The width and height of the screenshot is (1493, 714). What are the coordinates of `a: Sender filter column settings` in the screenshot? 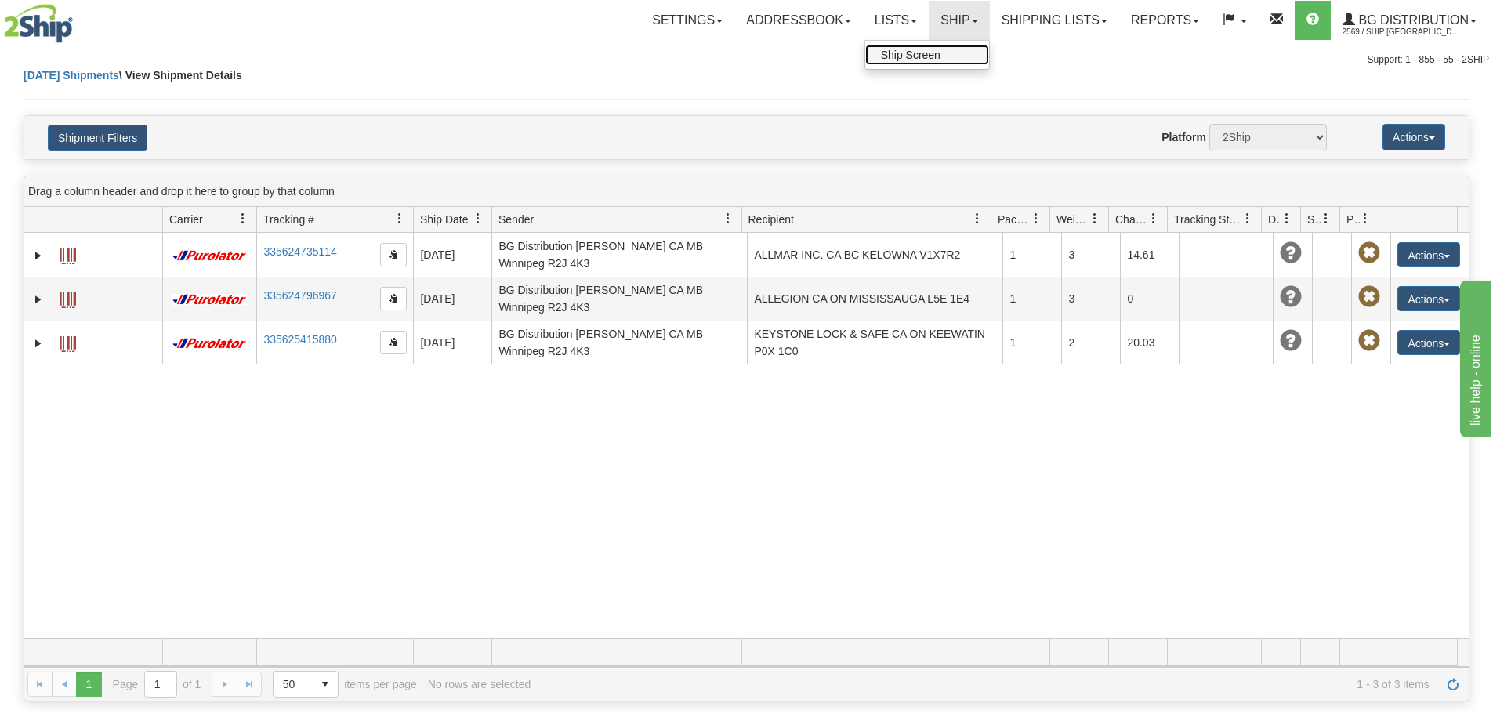 It's located at (728, 219).